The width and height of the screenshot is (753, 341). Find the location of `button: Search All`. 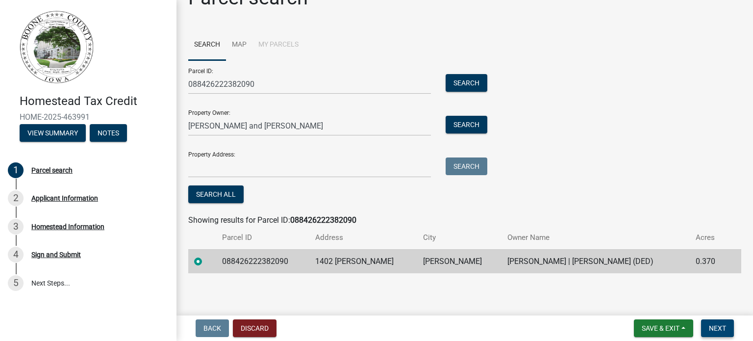

button: Search All is located at coordinates (216, 194).